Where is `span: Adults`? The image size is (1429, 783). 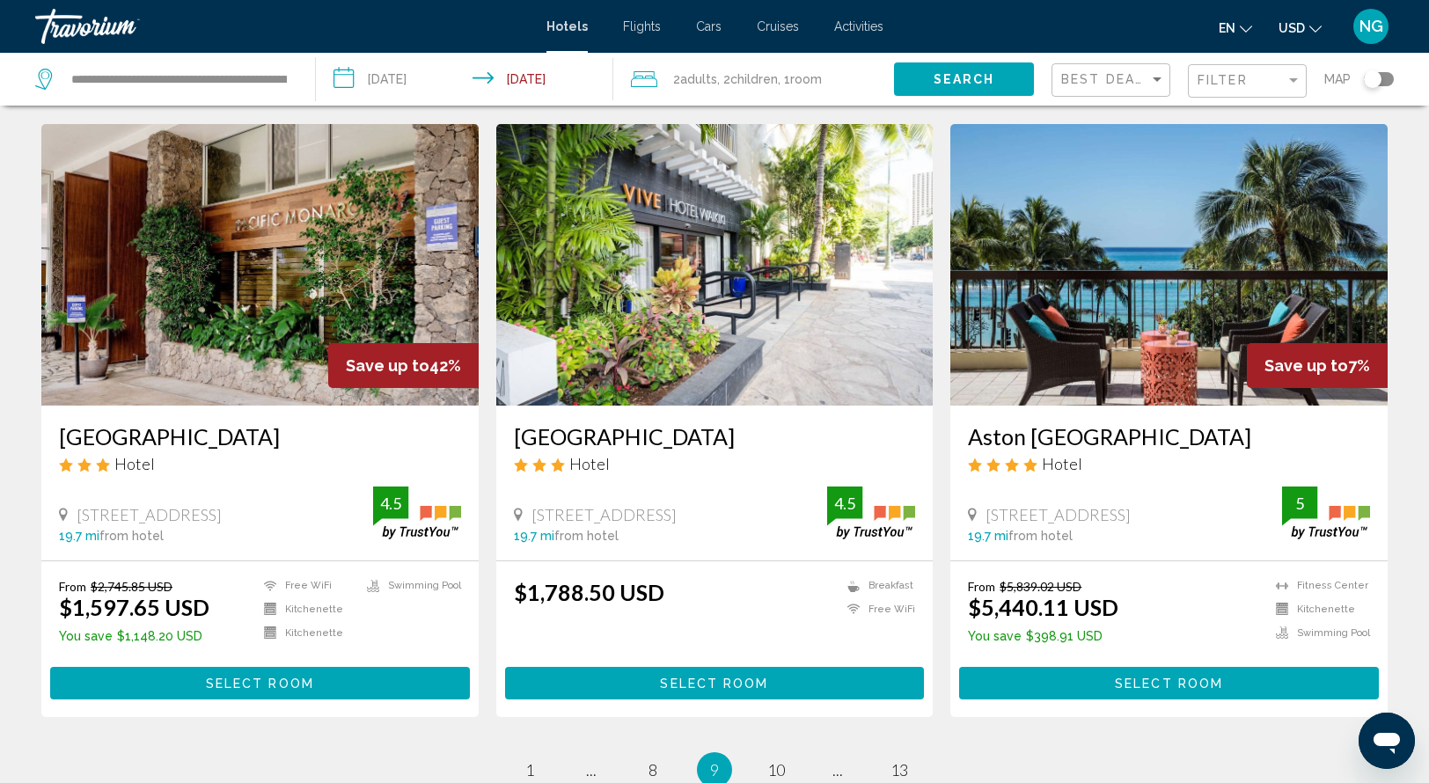 span: Adults is located at coordinates (698, 79).